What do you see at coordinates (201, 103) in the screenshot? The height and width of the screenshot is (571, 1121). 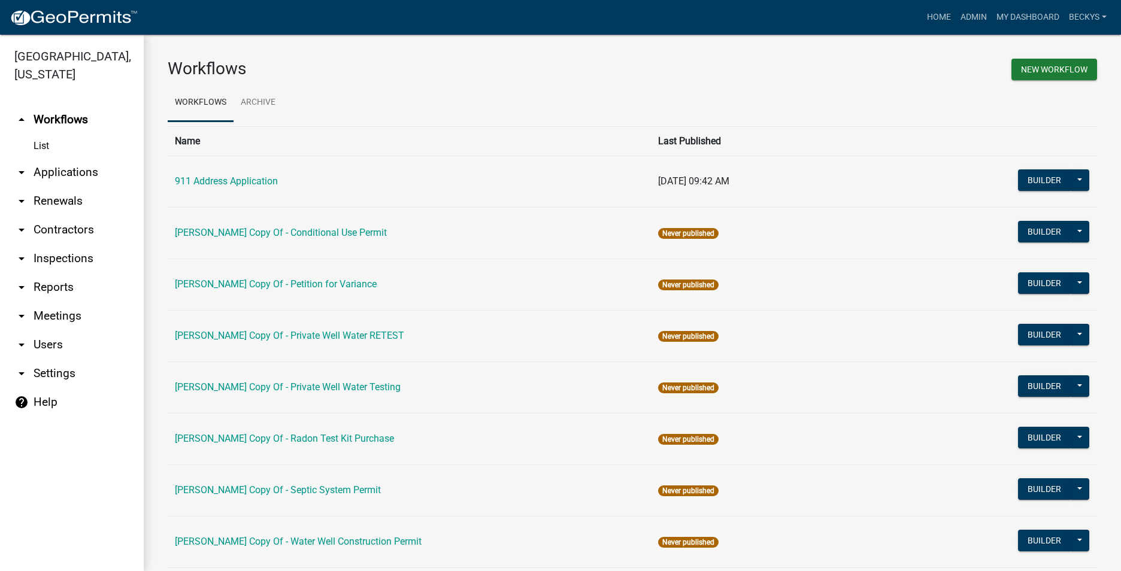 I see `a: Workflows` at bounding box center [201, 103].